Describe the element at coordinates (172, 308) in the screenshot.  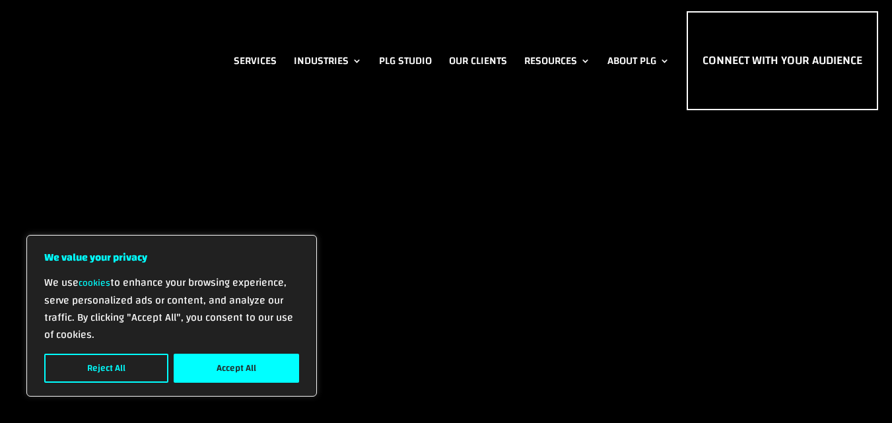
I see `p: We use to enhance your browsing experience, serve personalized ads or content, and analyze our tr...` at that location.